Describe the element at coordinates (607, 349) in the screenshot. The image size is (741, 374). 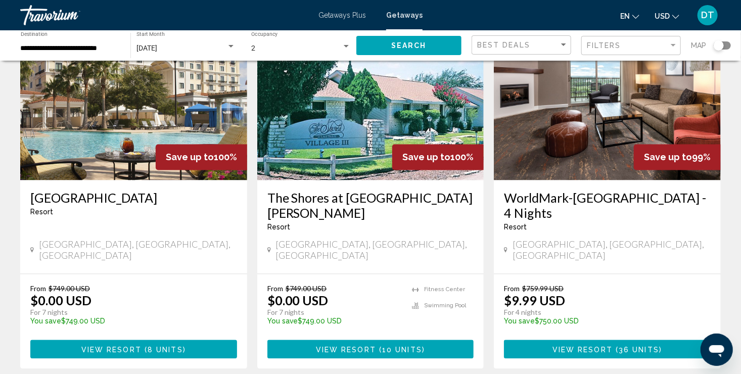
I see `button: View Resort(36 units)` at that location.